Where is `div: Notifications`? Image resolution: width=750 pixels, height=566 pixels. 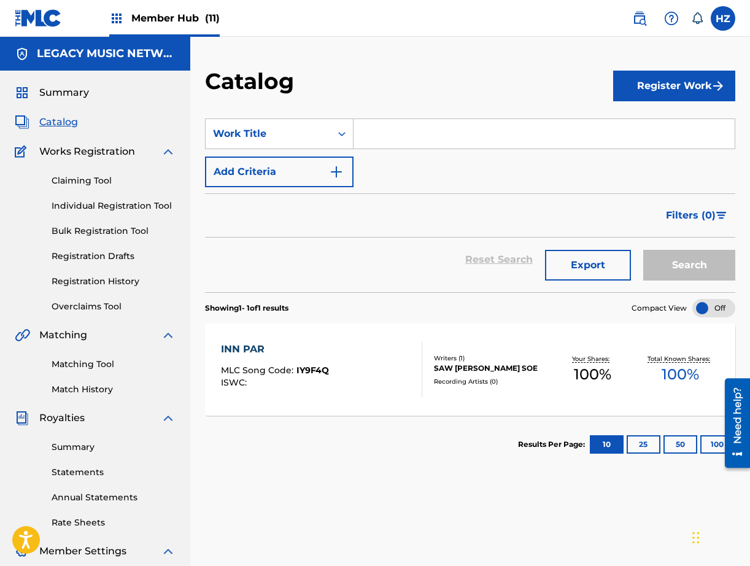
div: Notifications is located at coordinates (697, 18).